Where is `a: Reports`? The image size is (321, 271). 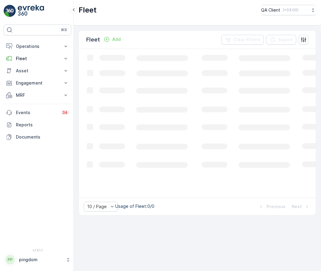 a: Reports is located at coordinates (37, 125).